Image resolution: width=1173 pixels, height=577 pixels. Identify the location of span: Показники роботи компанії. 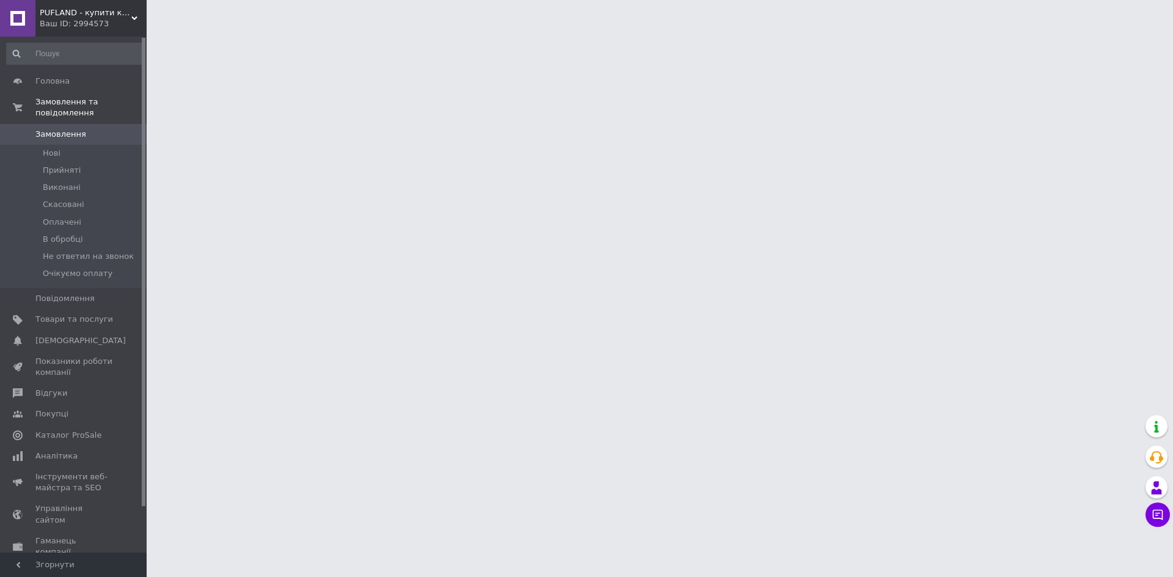
(74, 367).